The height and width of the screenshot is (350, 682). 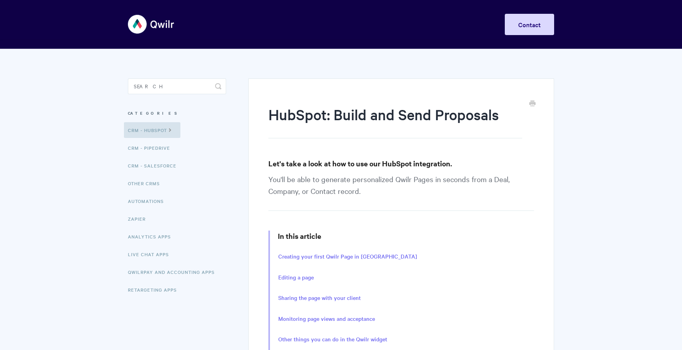 What do you see at coordinates (155, 166) in the screenshot?
I see `a: CRM - Salesforce` at bounding box center [155, 166].